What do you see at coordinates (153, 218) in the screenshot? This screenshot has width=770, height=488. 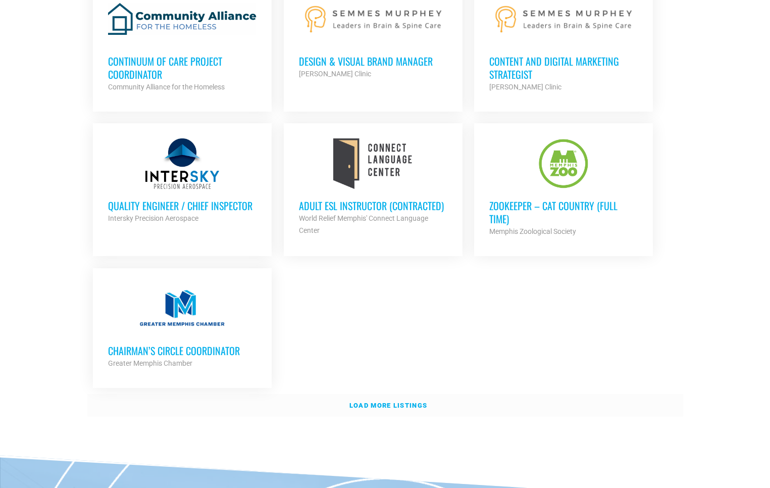 I see `strong: Intersky Precision Aerospace` at bounding box center [153, 218].